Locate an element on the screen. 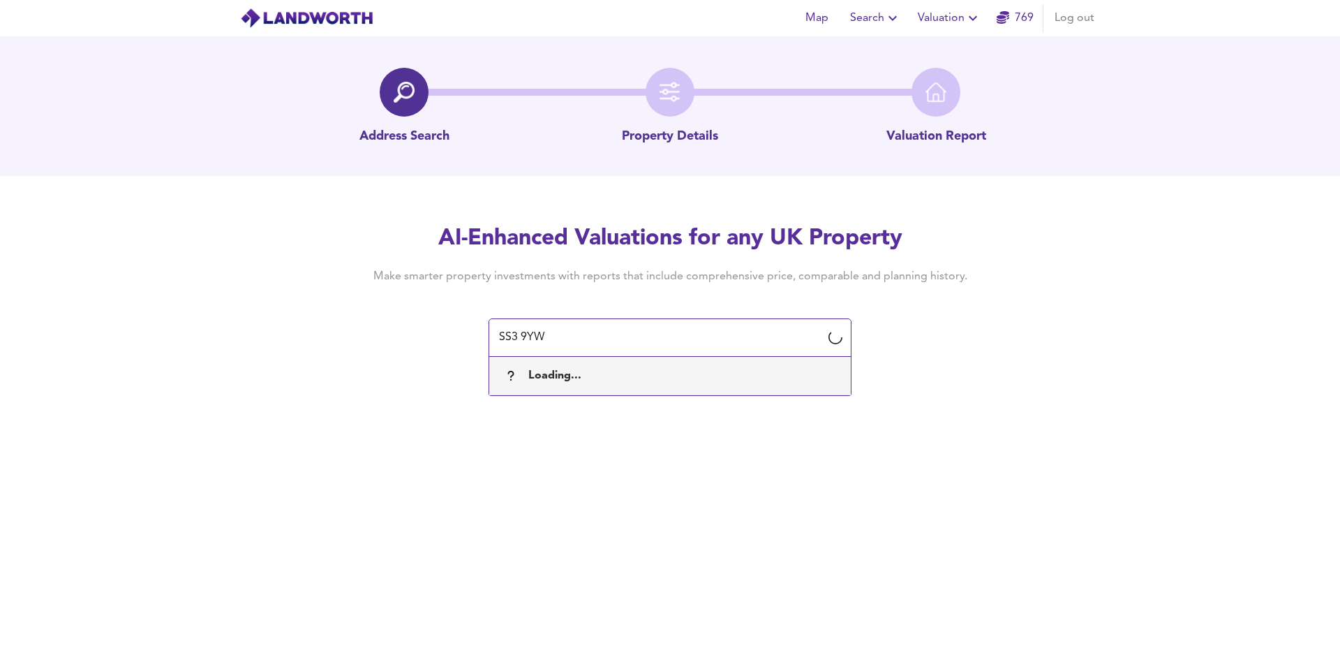 This screenshot has width=1340, height=660. p: Address Search is located at coordinates (404, 137).